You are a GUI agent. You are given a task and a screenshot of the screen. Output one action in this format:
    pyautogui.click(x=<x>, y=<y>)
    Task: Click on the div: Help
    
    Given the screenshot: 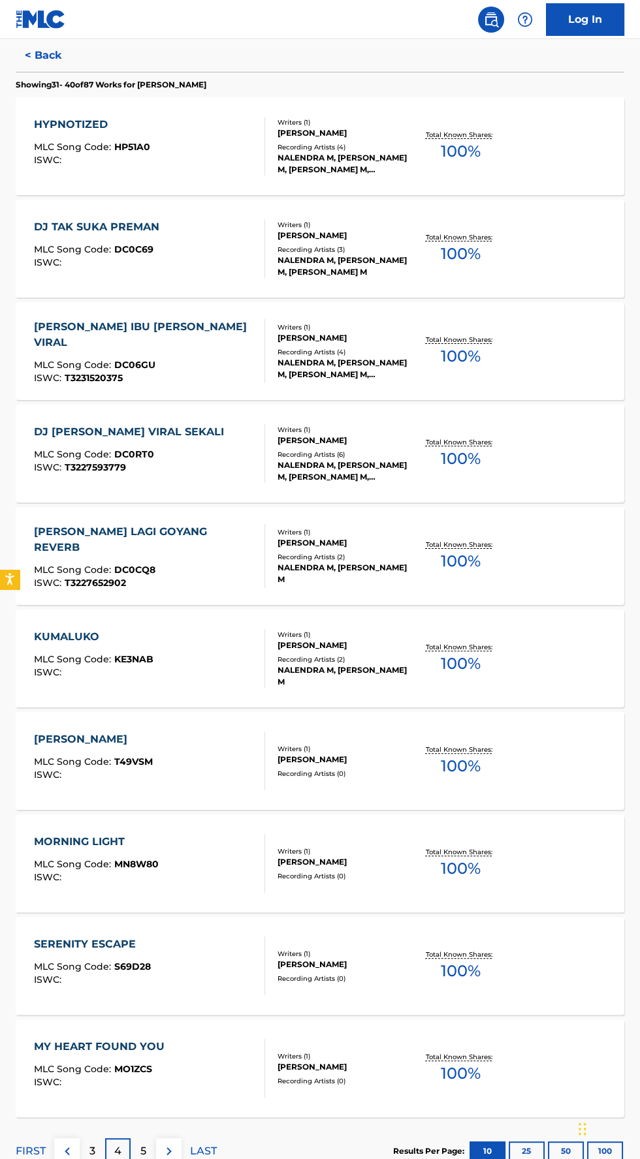 What is the action you would take?
    pyautogui.click(x=525, y=20)
    